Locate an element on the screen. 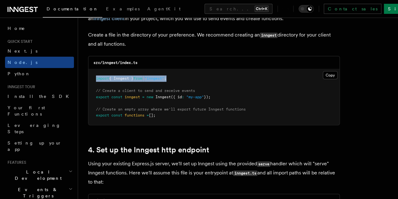  a: 4. Set up the Inngest http endpoint is located at coordinates (149, 150).